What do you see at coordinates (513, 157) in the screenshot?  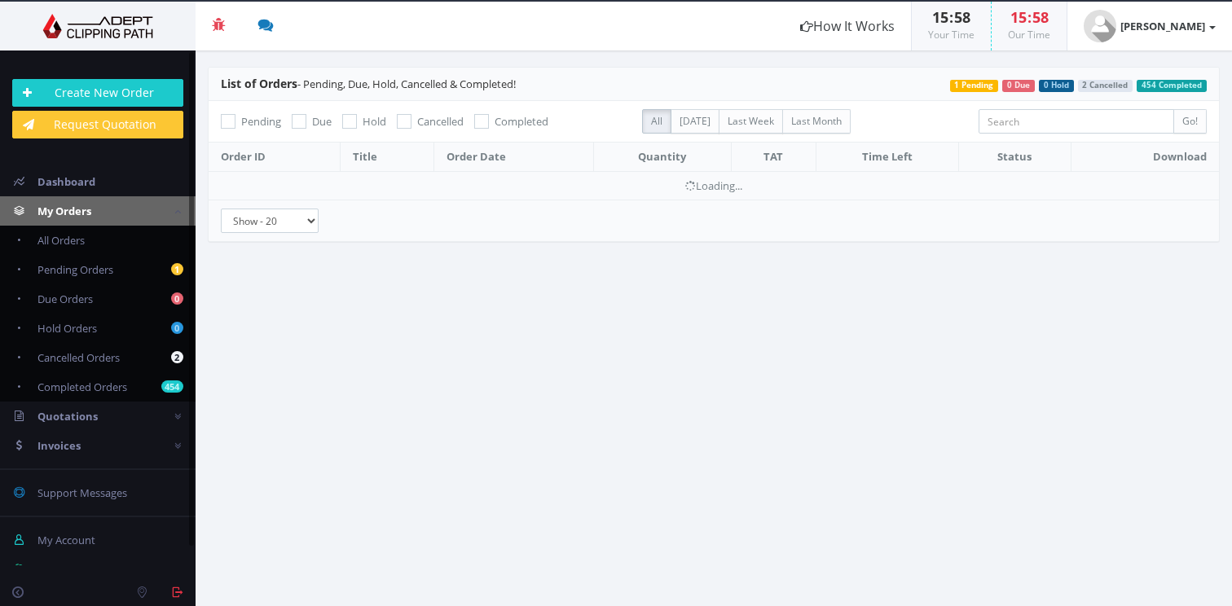 I see `th: Order Date` at bounding box center [513, 157].